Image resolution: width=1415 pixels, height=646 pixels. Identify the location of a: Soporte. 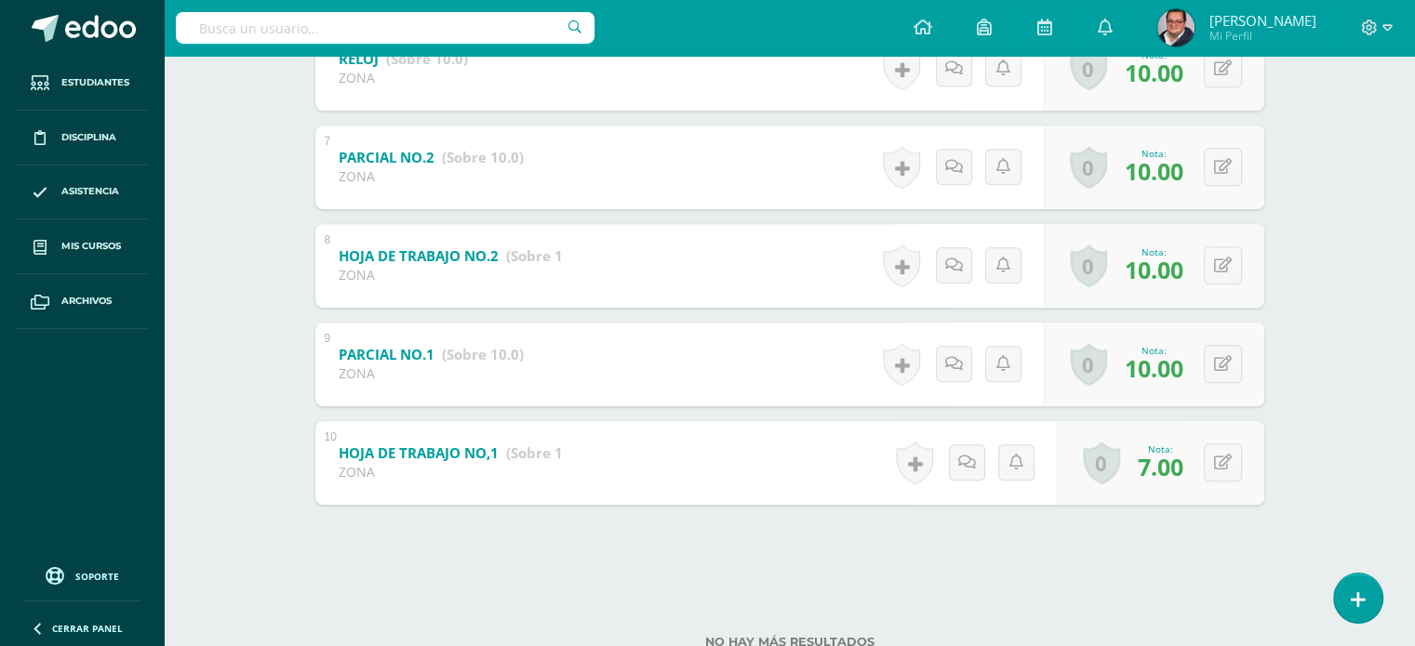
(82, 575).